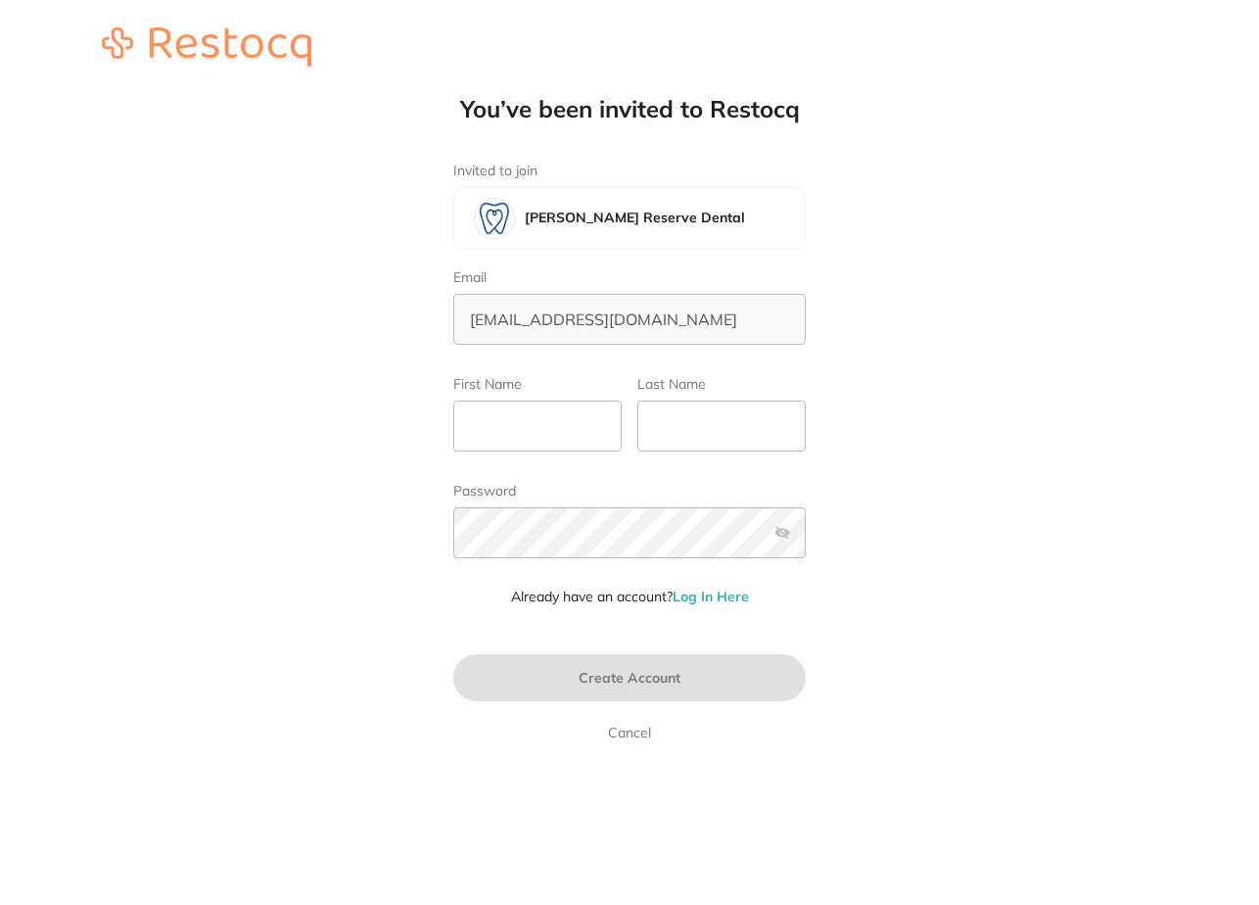  Describe the element at coordinates (538, 384) in the screenshot. I see `label: First Name` at that location.